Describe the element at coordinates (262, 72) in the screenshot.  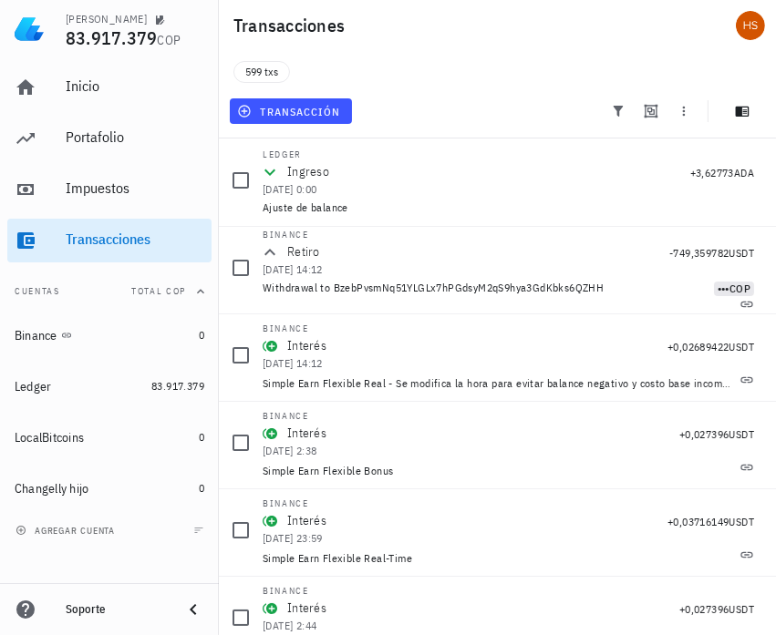
I see `span: 599 txs` at that location.